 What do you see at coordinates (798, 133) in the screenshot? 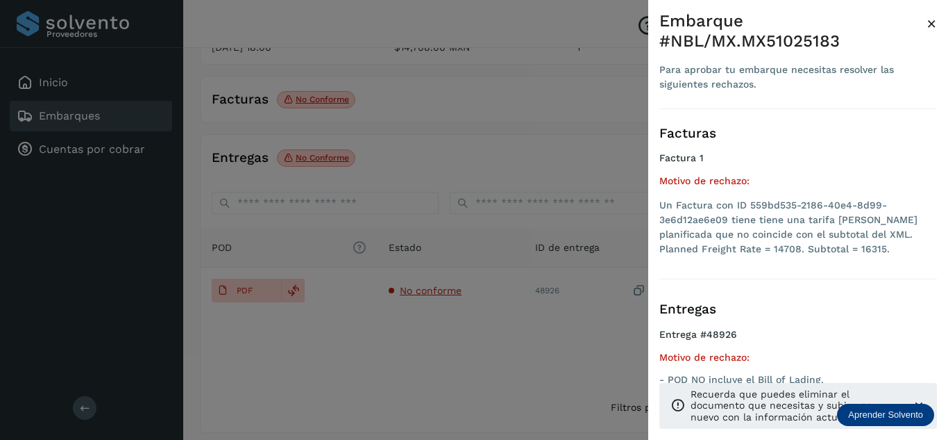
I see `h3: Facturas` at bounding box center [798, 133].